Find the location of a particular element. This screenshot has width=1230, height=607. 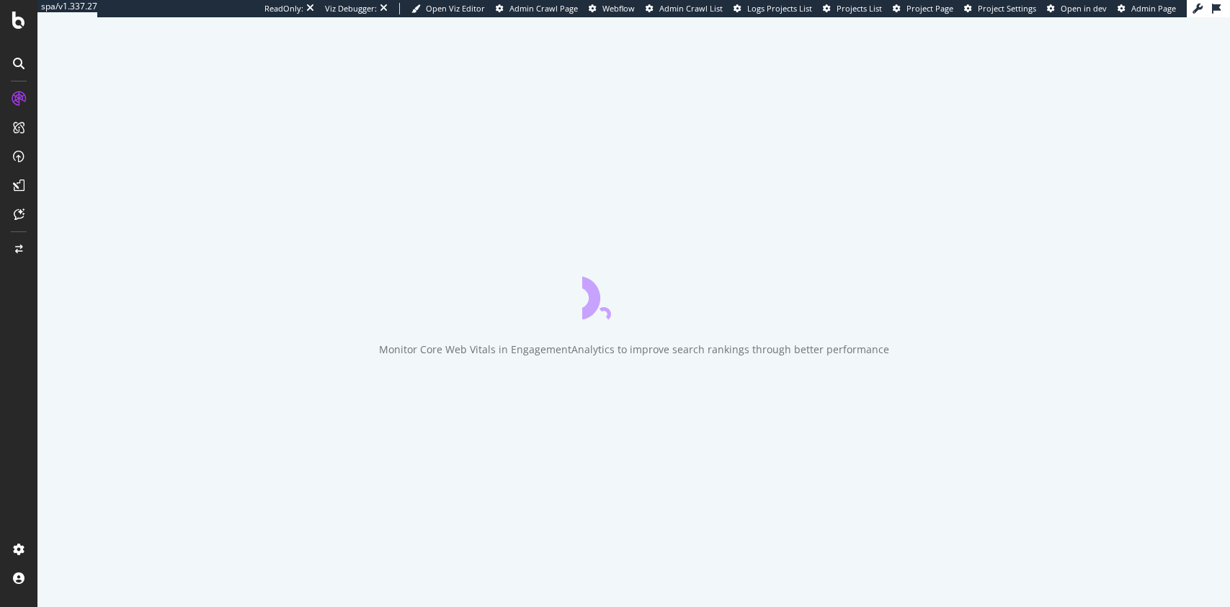

span: Logs Projects List is located at coordinates (780, 8).